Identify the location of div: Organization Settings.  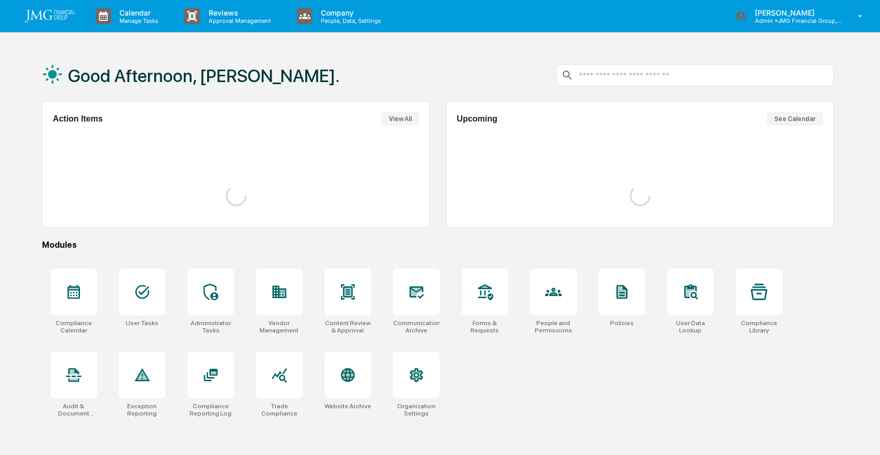
(416, 409).